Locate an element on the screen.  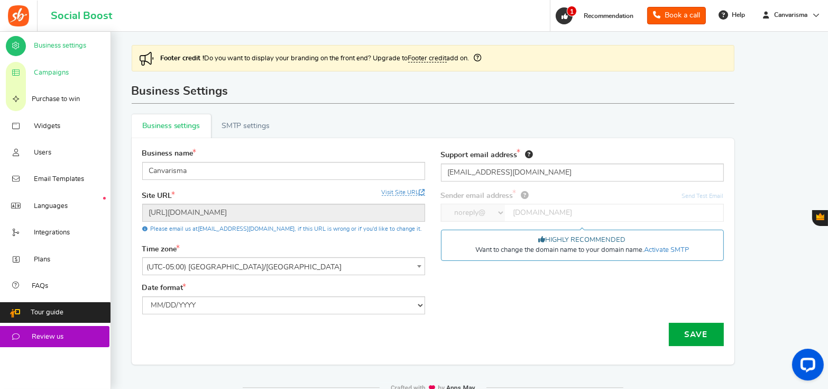
div: Business settings is located at coordinates (433, 251).